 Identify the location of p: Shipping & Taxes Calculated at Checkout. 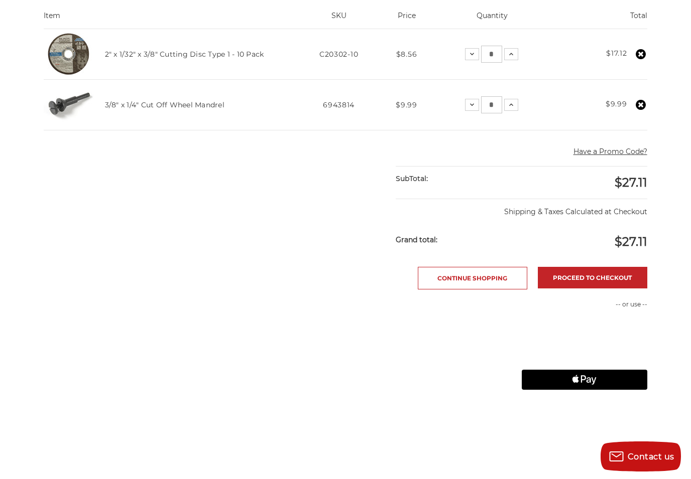
(521, 208).